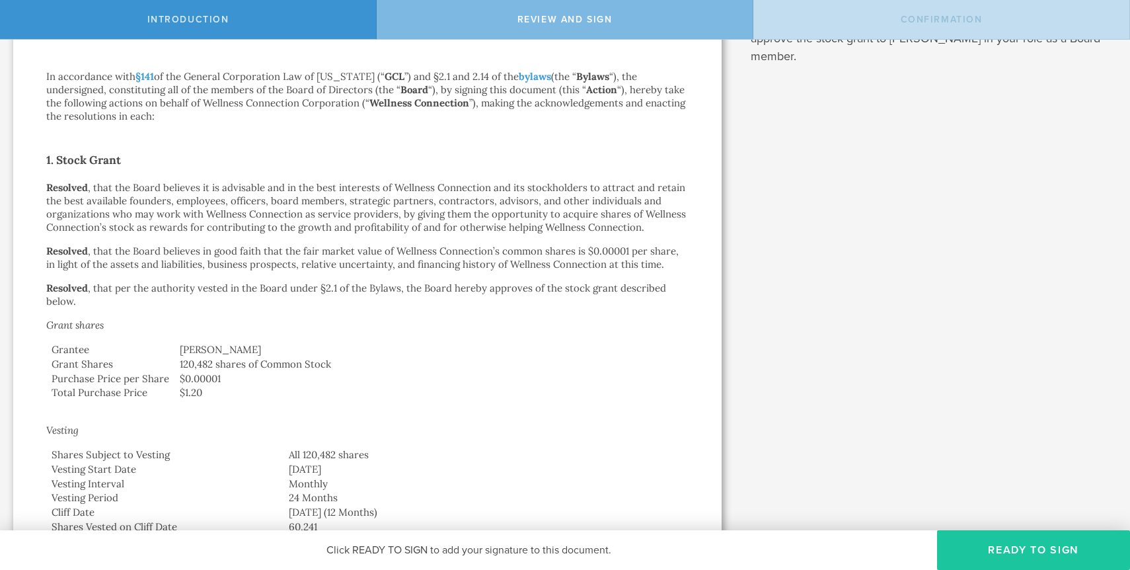 The image size is (1130, 570). I want to click on td: 120,482 shares of Common Stock, so click(432, 364).